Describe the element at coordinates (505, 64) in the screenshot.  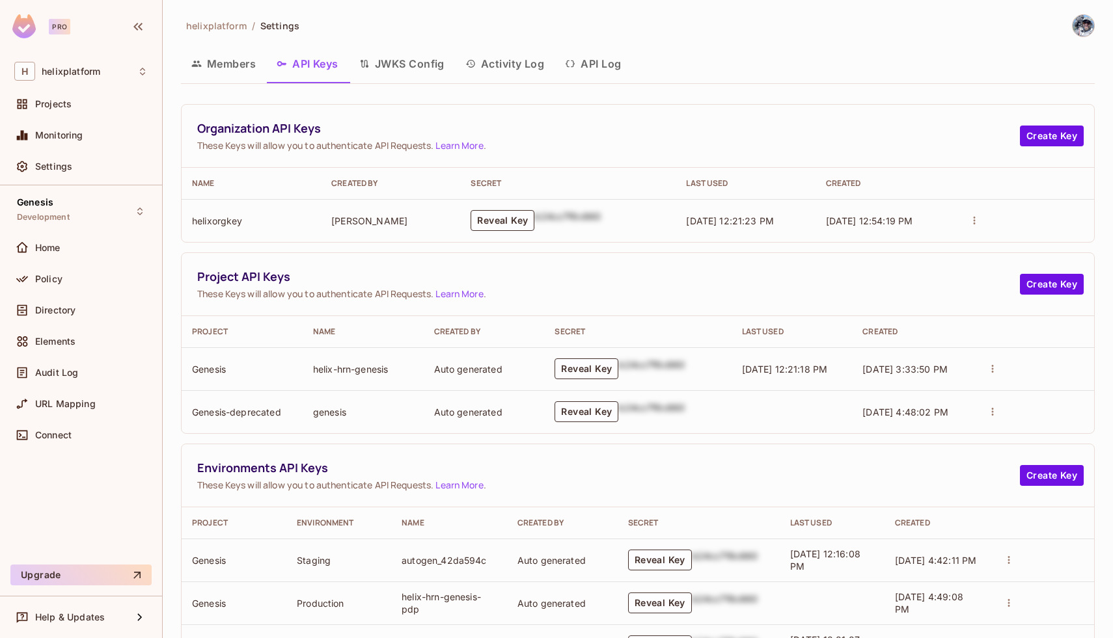
I see `button: Activity Log` at that location.